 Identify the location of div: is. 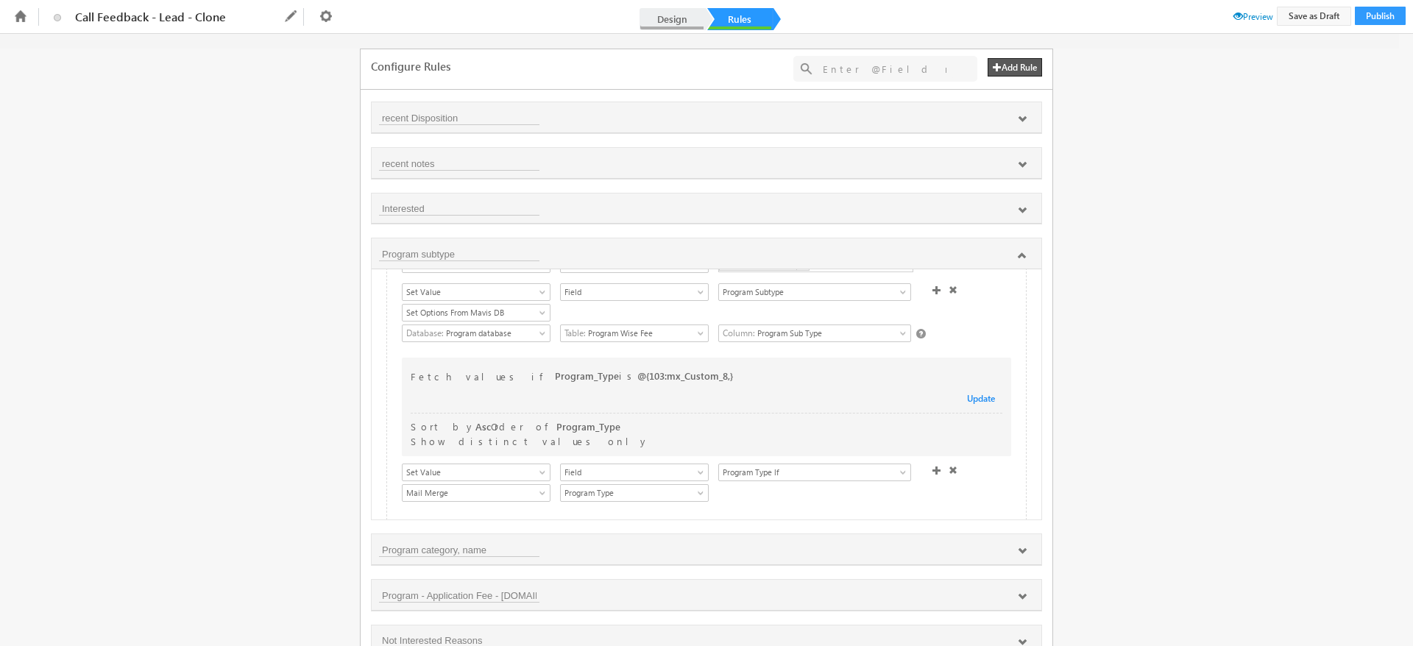
(775, 376).